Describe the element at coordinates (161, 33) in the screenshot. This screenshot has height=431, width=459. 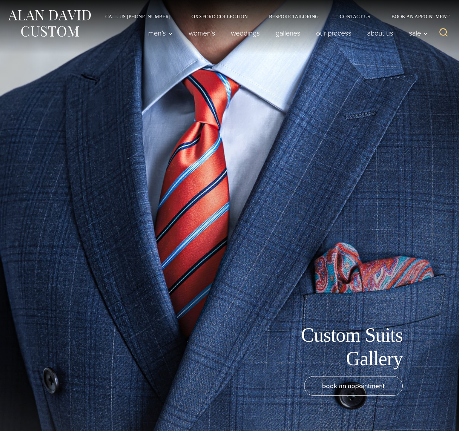
I see `span: Men’s` at that location.